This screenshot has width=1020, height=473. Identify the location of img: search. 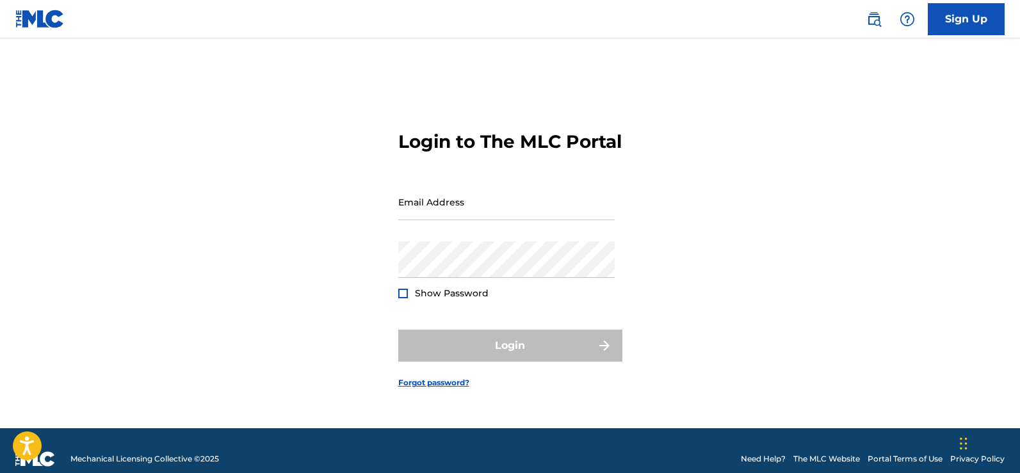
(874, 19).